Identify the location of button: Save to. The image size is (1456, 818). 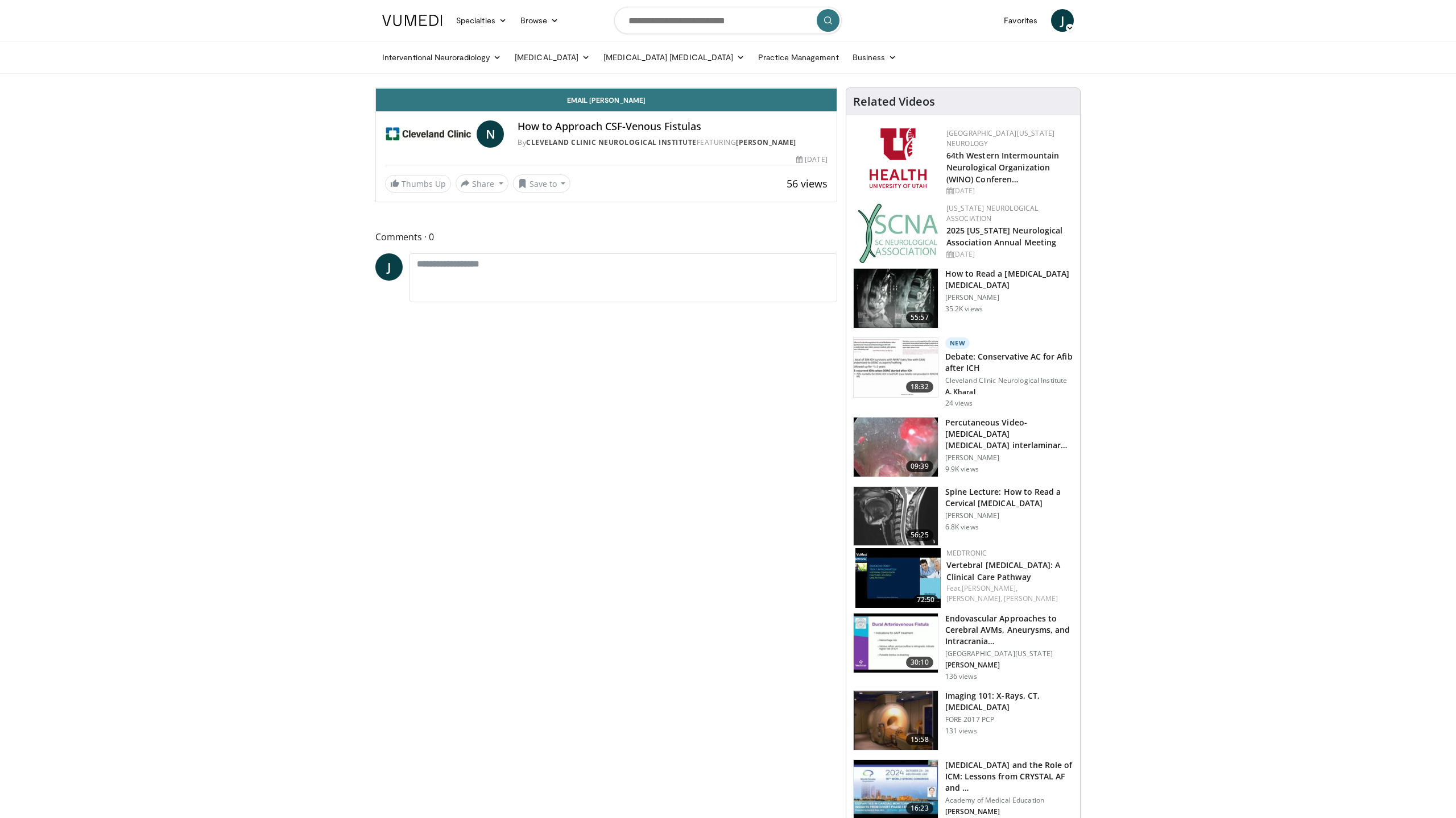
(542, 183).